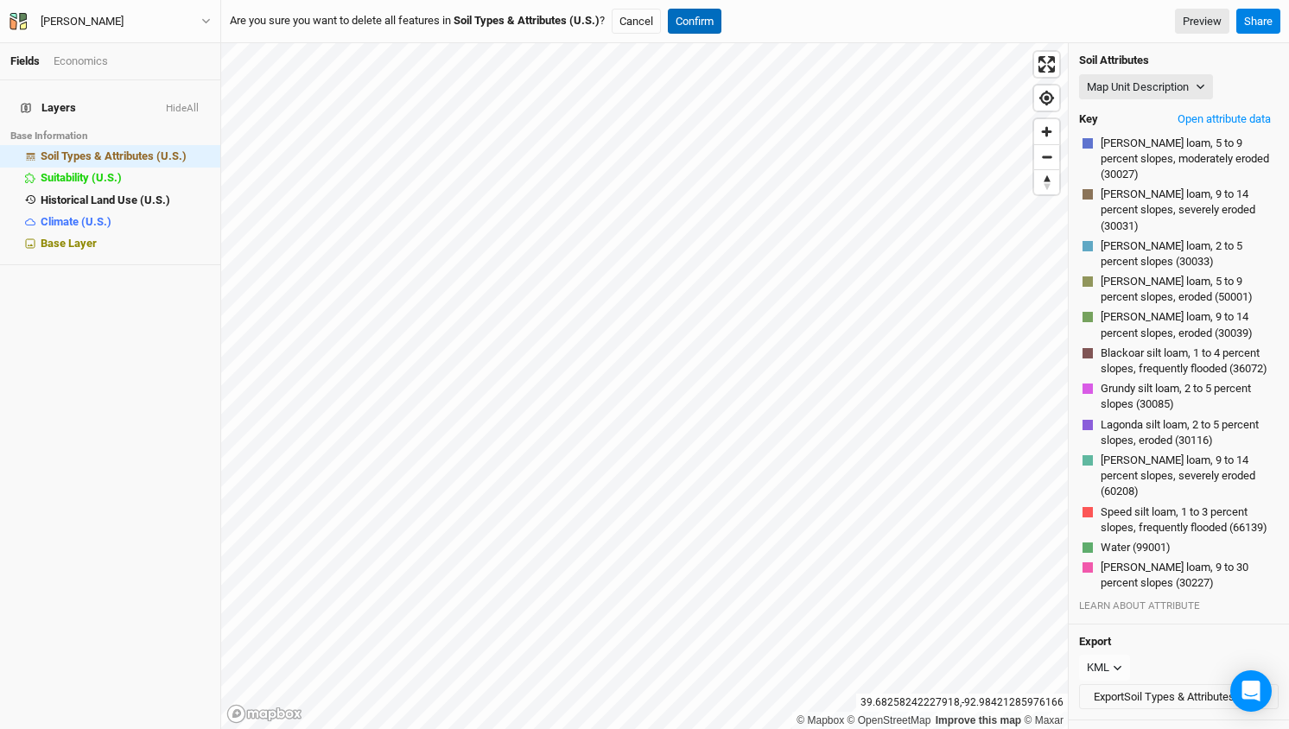  Describe the element at coordinates (1179, 606) in the screenshot. I see `div: LEARN ABOUT ATTRIBUTE` at that location.